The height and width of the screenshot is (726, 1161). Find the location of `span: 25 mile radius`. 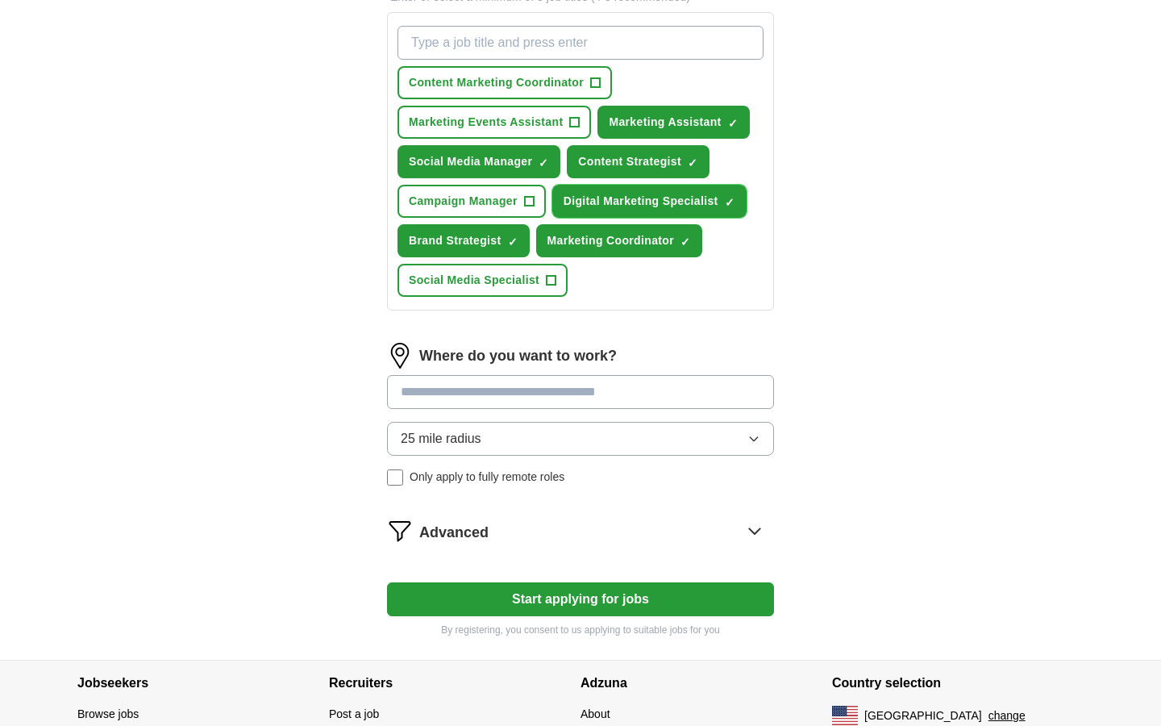

span: 25 mile radius is located at coordinates (441, 439).